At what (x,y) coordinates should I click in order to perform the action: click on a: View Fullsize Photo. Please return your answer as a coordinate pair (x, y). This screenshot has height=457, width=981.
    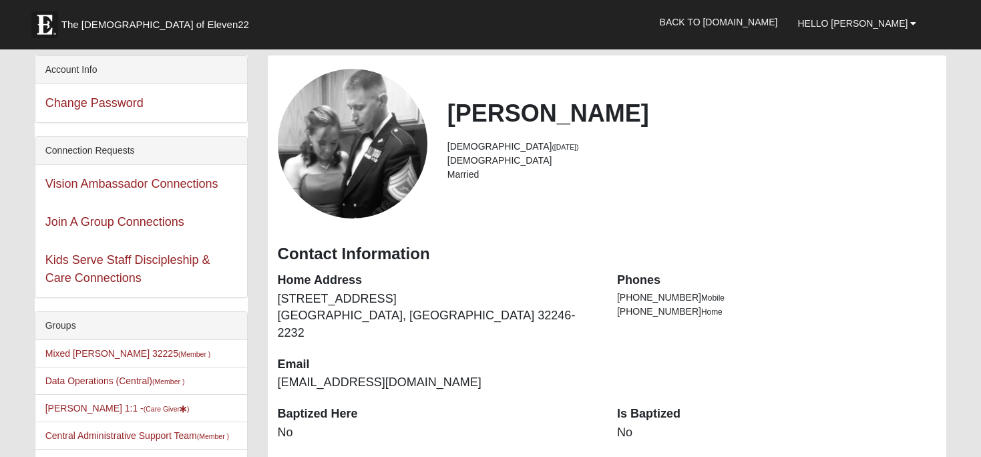
    Looking at the image, I should click on (353, 144).